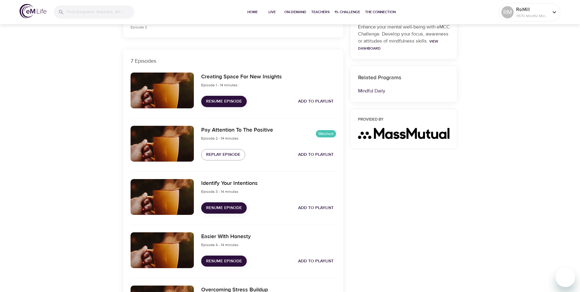 This screenshot has width=580, height=292. I want to click on p: Enhance your mental well-being with eMCC Challenge. Develop your focus, awareness or attitudes of..., so click(404, 38).